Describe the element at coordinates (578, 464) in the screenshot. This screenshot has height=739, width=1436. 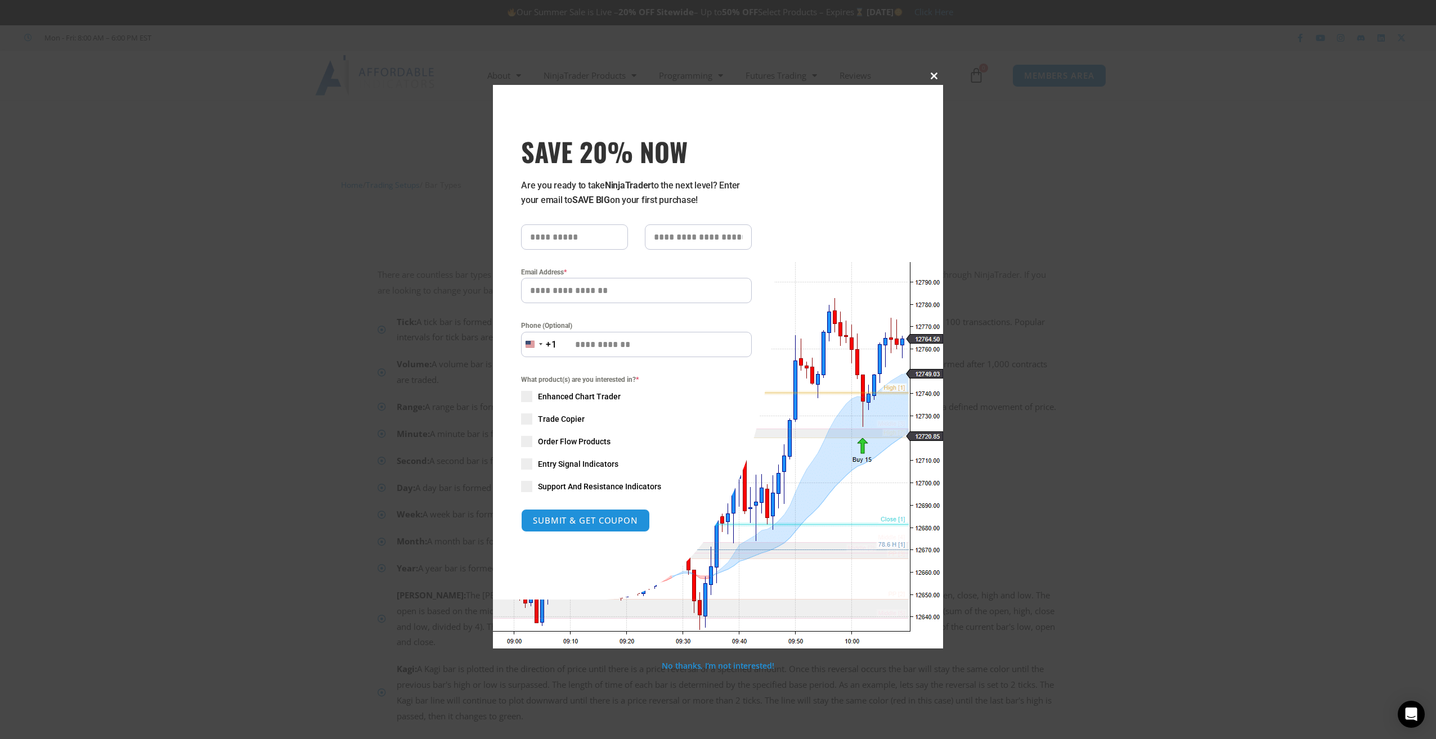
I see `span: Entry Signal Indicators` at that location.